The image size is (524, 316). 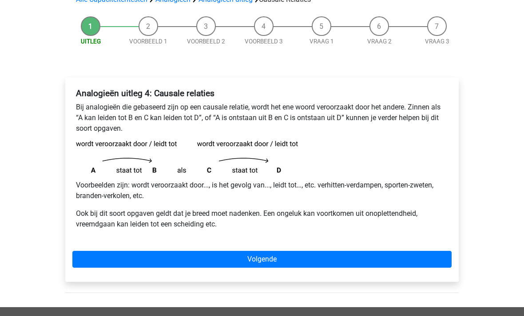 I want to click on a: Vraag 2, so click(x=379, y=42).